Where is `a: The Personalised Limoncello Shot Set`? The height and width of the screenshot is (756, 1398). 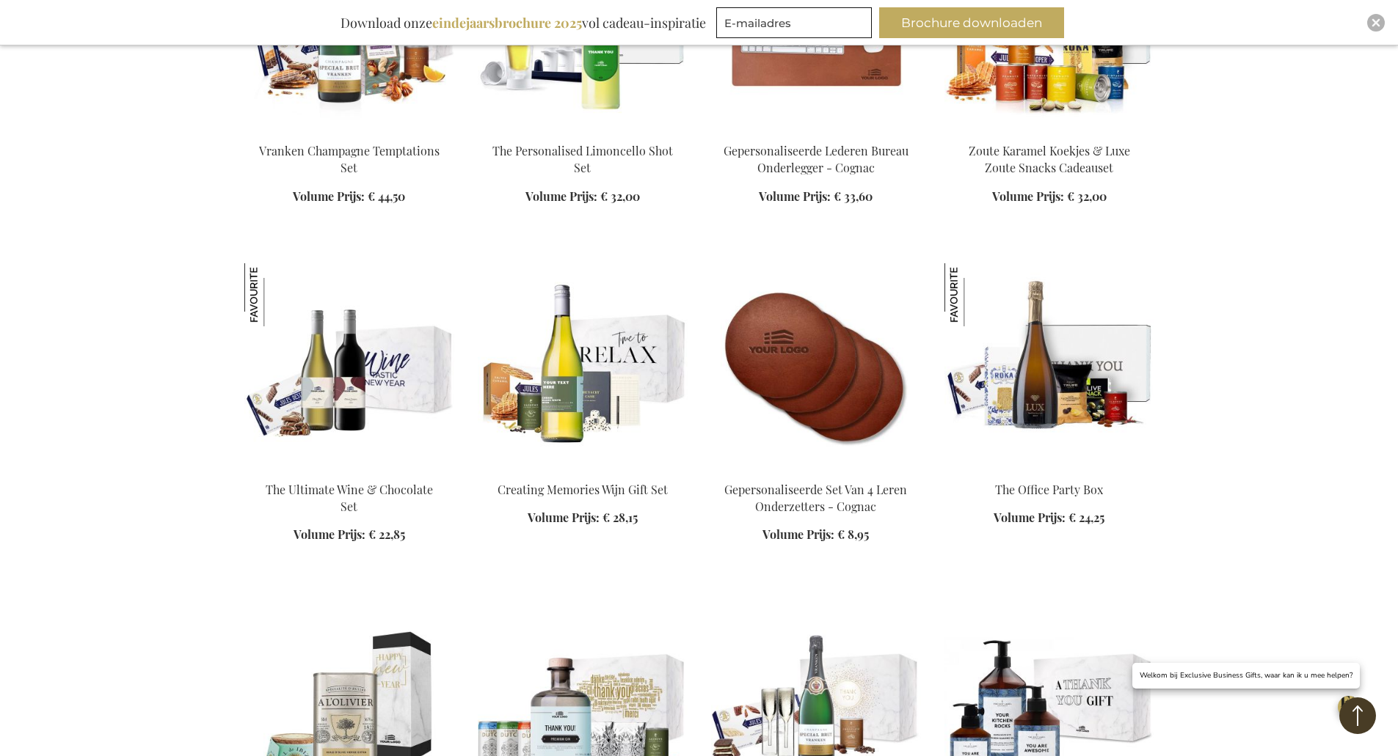 a: The Personalised Limoncello Shot Set is located at coordinates (583, 159).